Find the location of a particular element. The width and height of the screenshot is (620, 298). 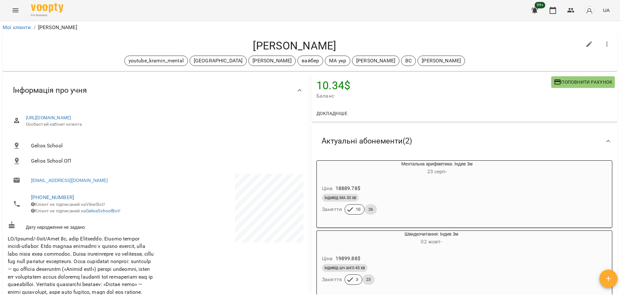

p: ВС is located at coordinates (409, 61).